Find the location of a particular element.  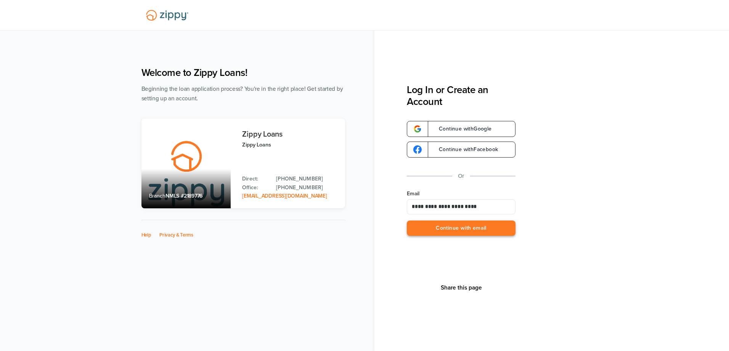

h3: Zippy Loans is located at coordinates (289, 134).